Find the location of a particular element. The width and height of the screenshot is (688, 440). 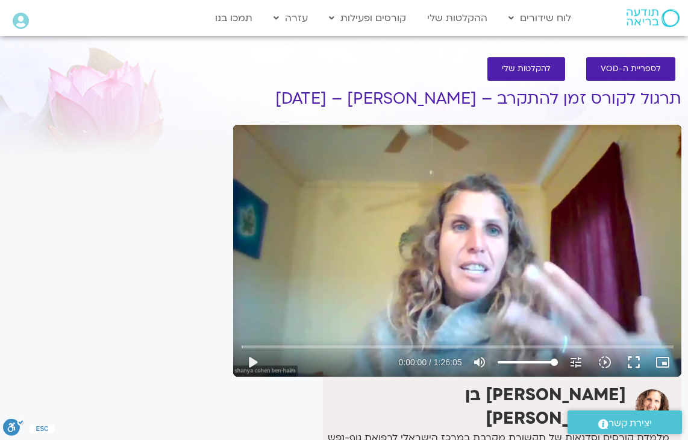

a: תמכו בנו is located at coordinates (234, 18).